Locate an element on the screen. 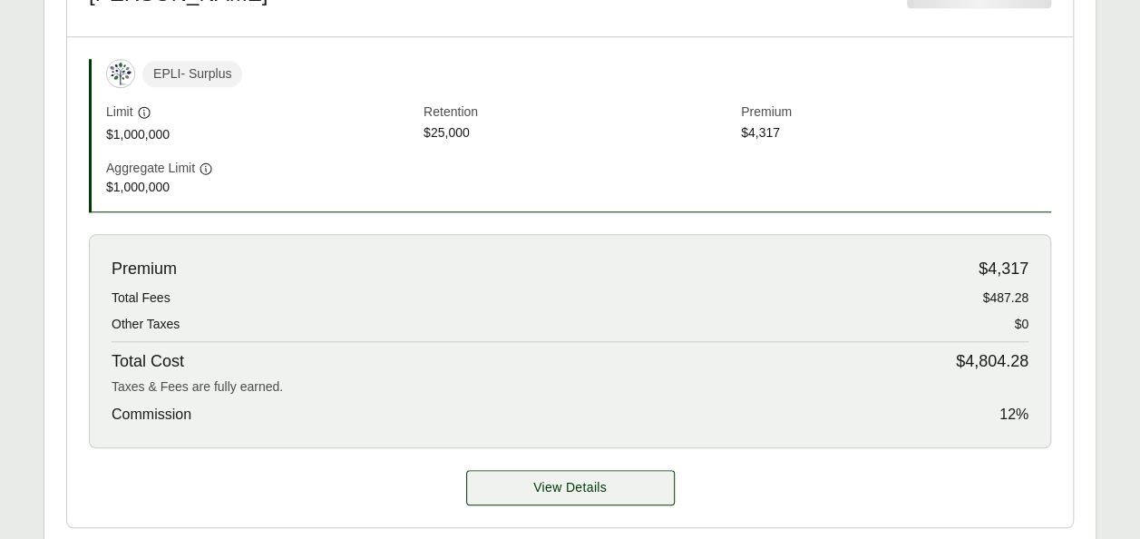 The height and width of the screenshot is (539, 1140). span: Total Cost is located at coordinates (148, 361).